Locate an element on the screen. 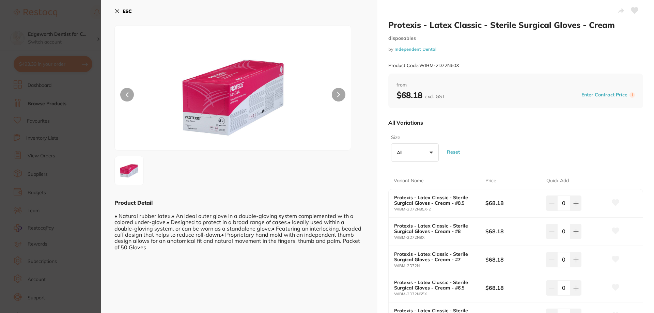 The width and height of the screenshot is (654, 313). small: by is located at coordinates (516, 49).